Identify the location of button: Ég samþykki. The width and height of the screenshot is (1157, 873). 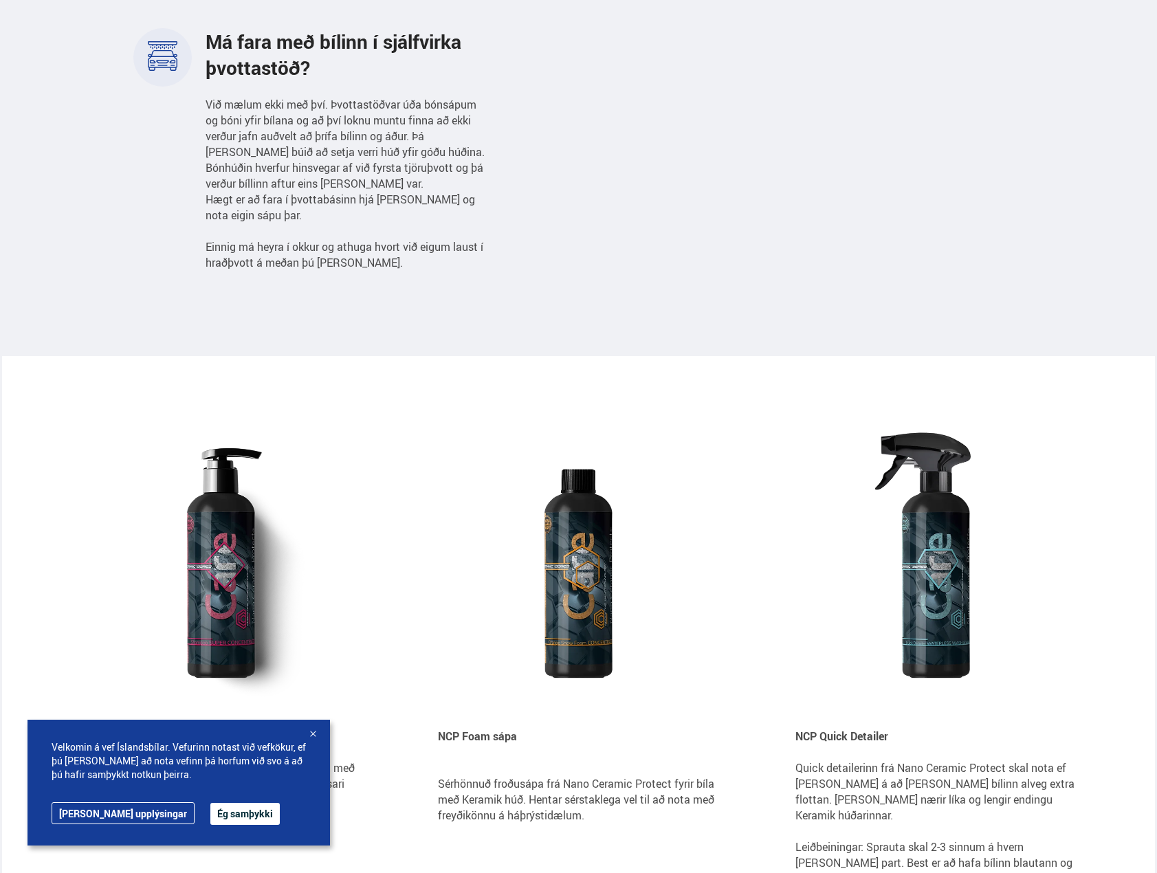
(245, 814).